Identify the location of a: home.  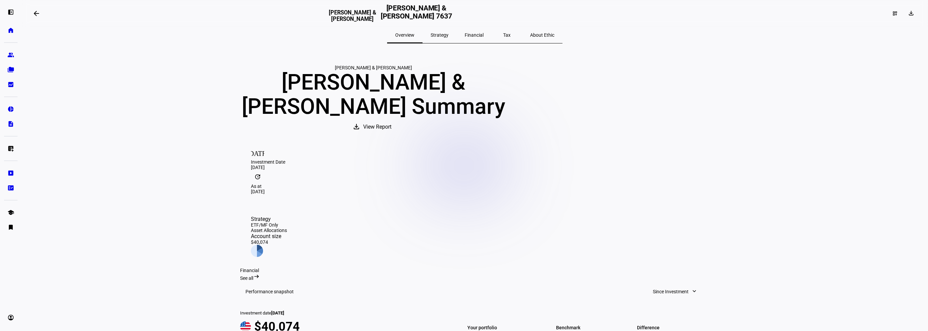
(11, 30).